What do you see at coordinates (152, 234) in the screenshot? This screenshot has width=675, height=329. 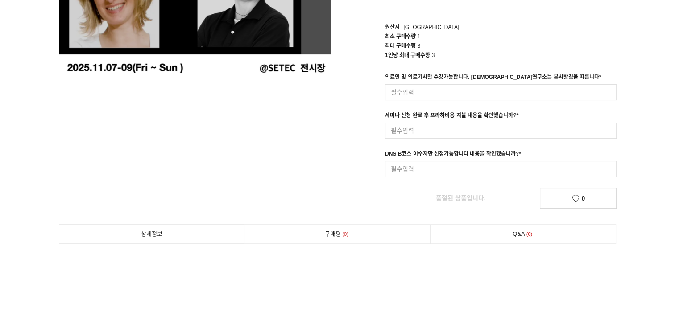 I see `a: 상세정보` at bounding box center [152, 234].